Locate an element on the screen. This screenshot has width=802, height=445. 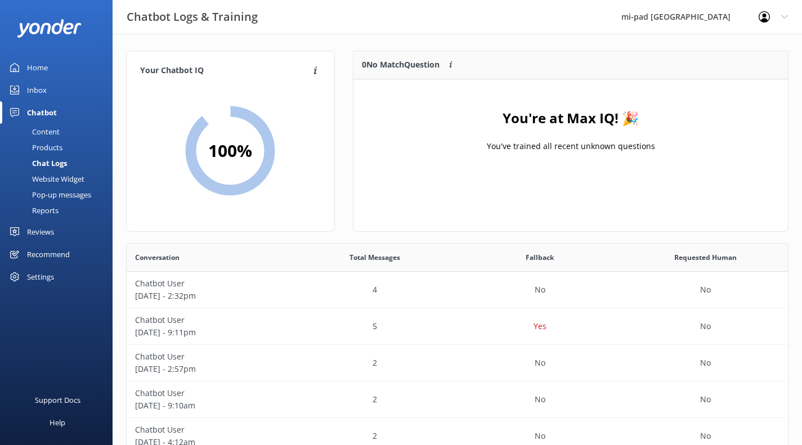
a: Products is located at coordinates (60, 147).